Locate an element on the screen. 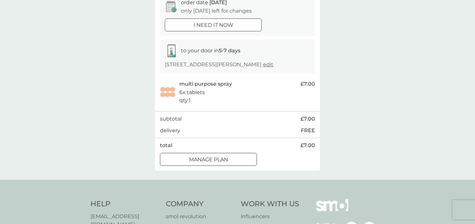  p: FREE is located at coordinates (308, 131).